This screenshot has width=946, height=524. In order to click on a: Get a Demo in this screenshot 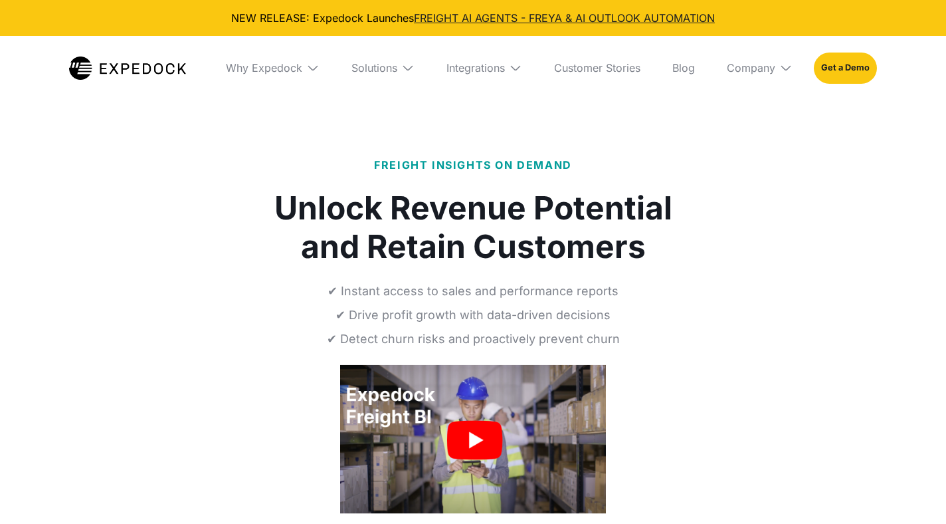, I will do `click(845, 68)`.